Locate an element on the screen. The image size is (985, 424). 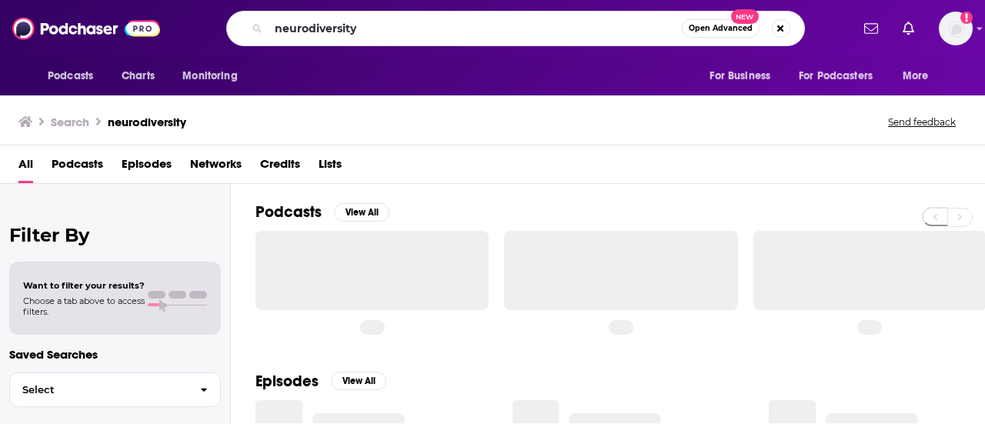
a: Podchaser - Follow, Share and Rate Podcasts is located at coordinates (86, 28).